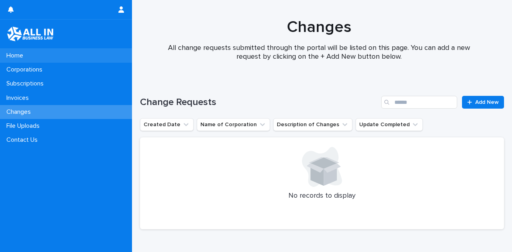 The width and height of the screenshot is (512, 252). I want to click on p: Changes, so click(20, 112).